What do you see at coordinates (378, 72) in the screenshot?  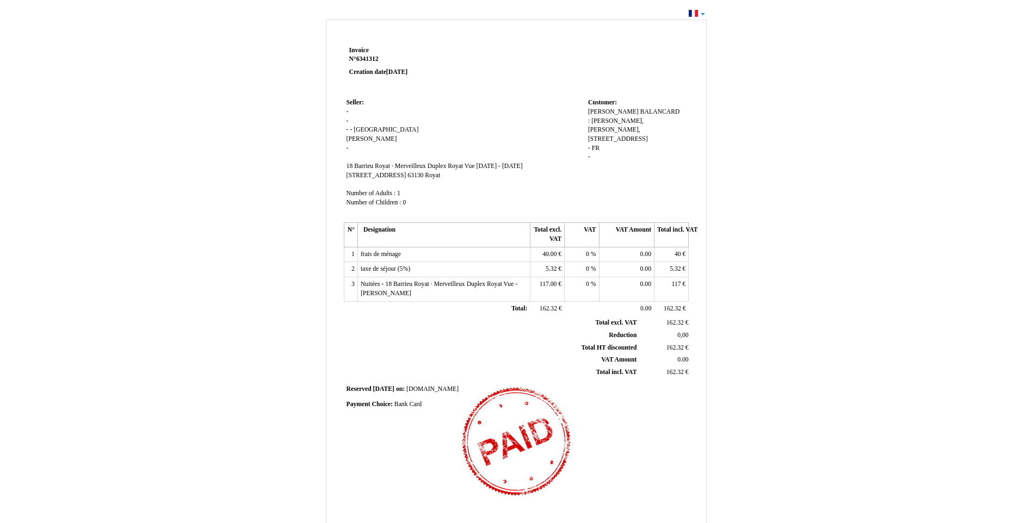 I see `strong: Creation date` at bounding box center [378, 72].